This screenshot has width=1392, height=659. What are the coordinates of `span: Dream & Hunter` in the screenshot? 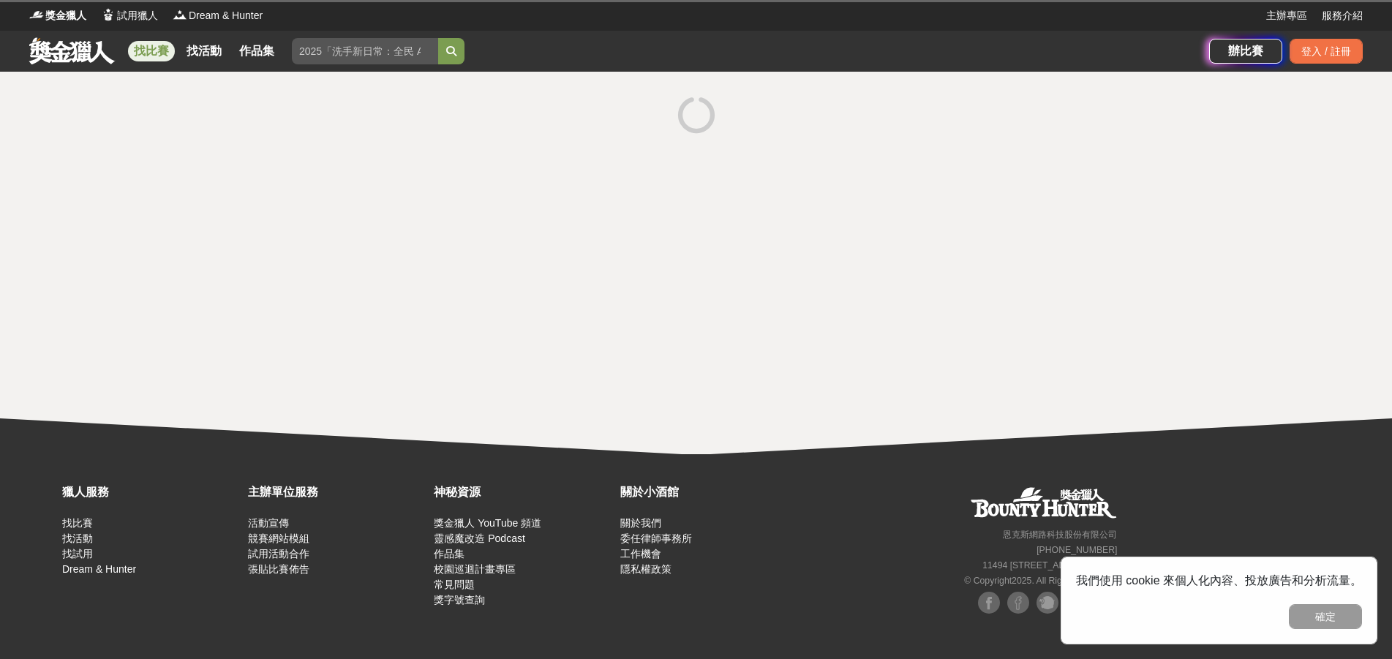 It's located at (225, 15).